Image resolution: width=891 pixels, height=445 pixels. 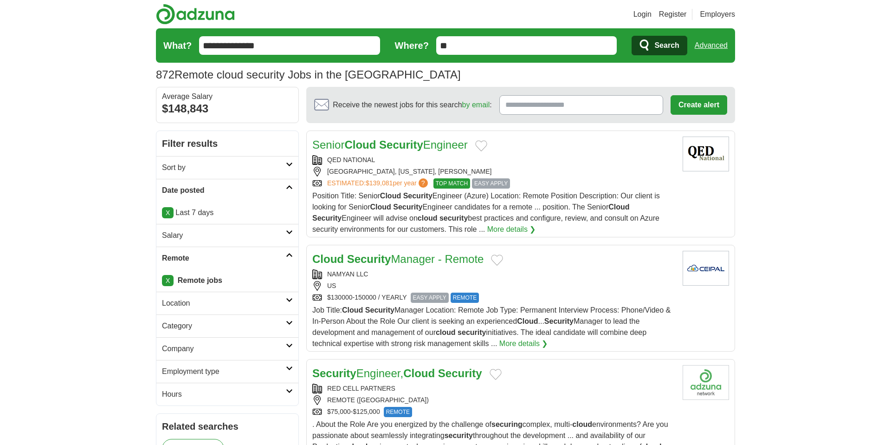 I want to click on a: Employment type, so click(x=227, y=371).